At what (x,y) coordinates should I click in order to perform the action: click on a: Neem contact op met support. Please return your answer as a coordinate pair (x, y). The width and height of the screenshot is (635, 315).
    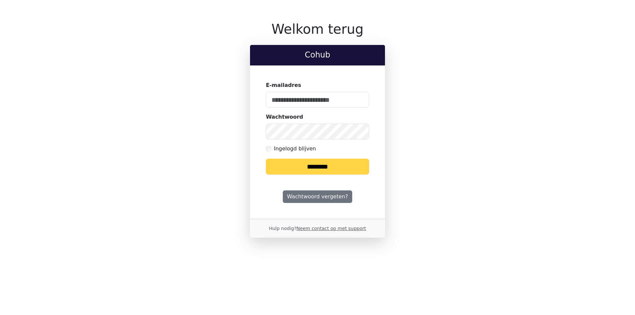
    Looking at the image, I should click on (331, 228).